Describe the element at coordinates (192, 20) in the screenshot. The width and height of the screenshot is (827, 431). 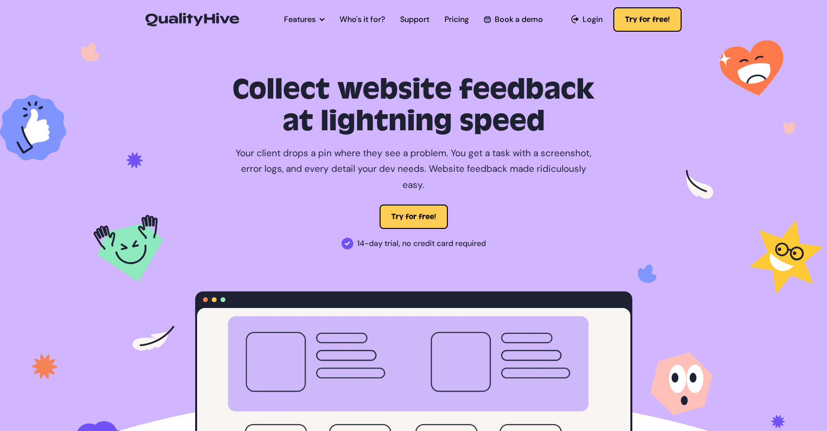
I see `img: QualityHive - Bug Tracking Tool` at that location.